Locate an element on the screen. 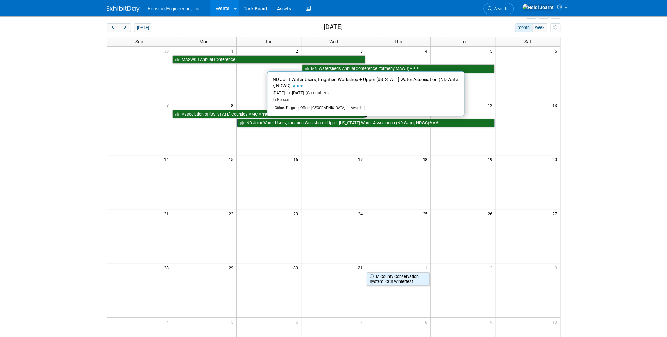 This screenshot has height=337, width=667. a: Search is located at coordinates (498, 9).